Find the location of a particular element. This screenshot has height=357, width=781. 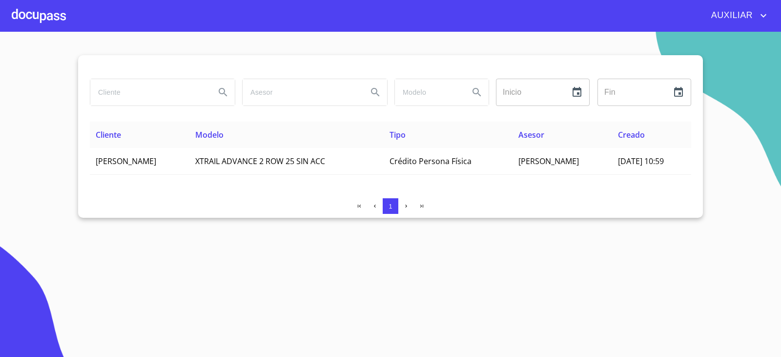

span: Creado is located at coordinates (631, 135).